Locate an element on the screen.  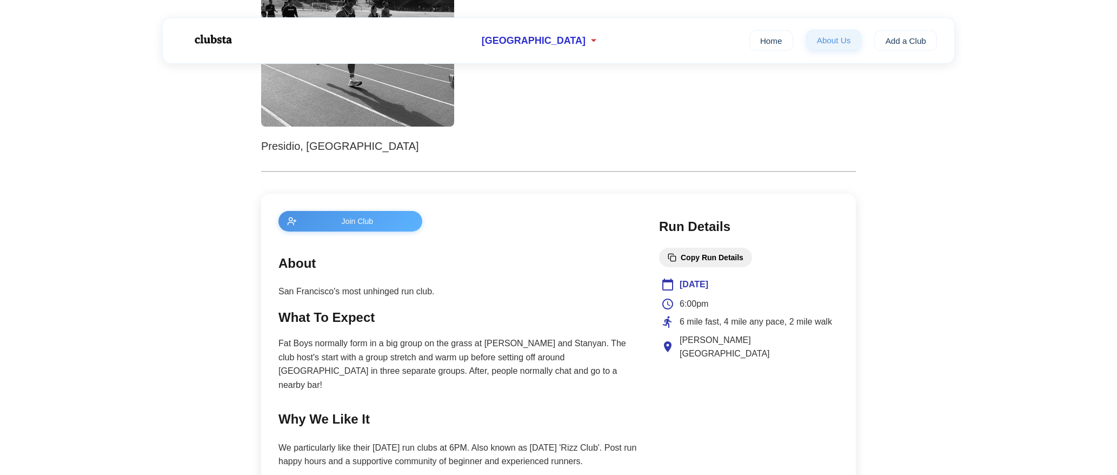
p: San Francisco's most unhinged run club. is located at coordinates (458, 292).